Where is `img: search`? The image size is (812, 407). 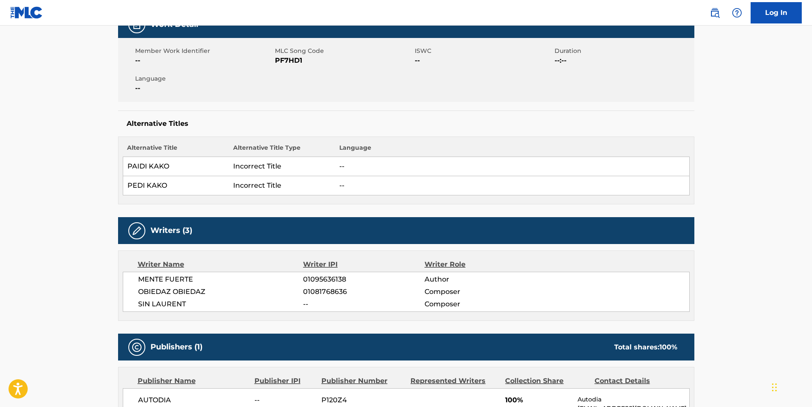 img: search is located at coordinates (715, 13).